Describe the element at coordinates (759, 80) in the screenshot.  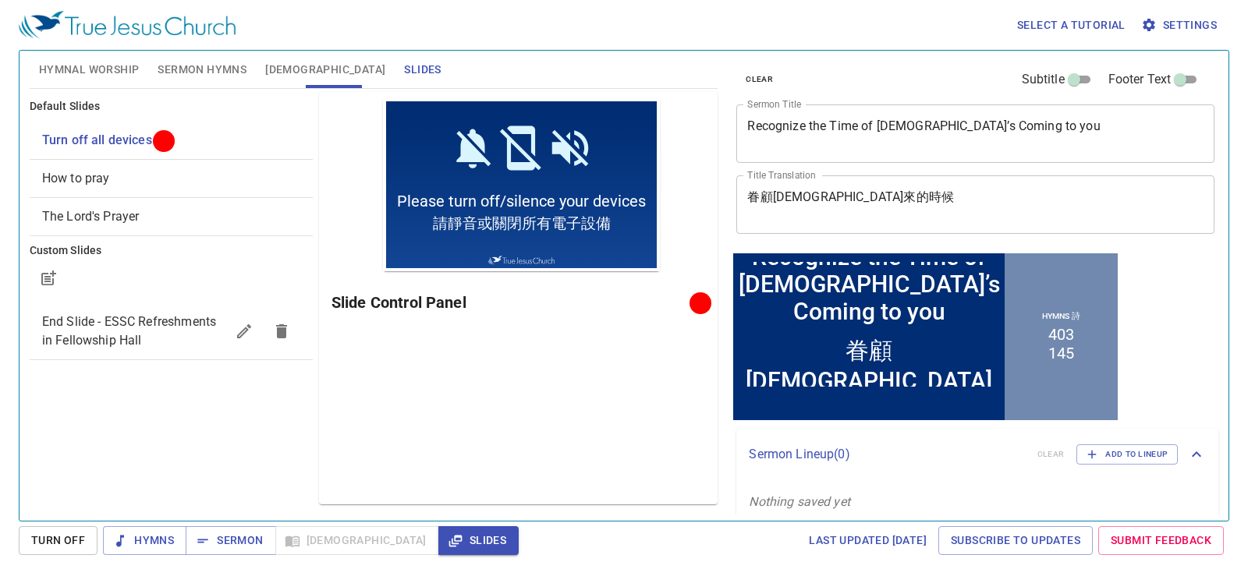
I see `span: clear` at that location.